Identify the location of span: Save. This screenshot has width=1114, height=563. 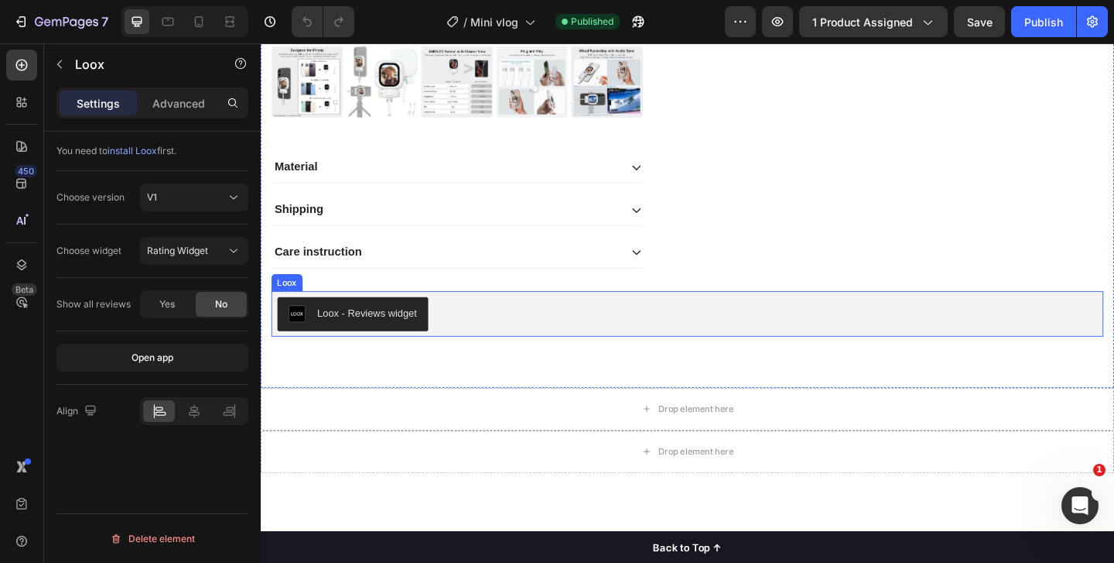
(980, 22).